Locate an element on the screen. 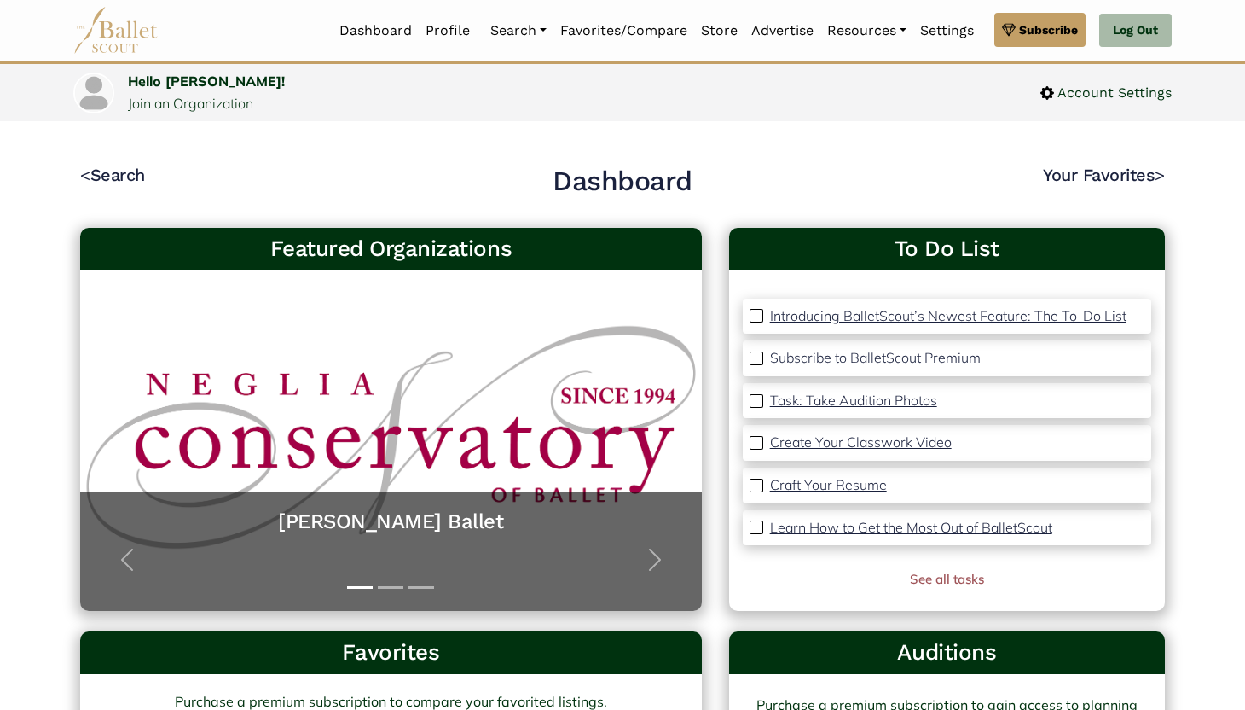 The width and height of the screenshot is (1245, 710). a: Search is located at coordinates (519, 31).